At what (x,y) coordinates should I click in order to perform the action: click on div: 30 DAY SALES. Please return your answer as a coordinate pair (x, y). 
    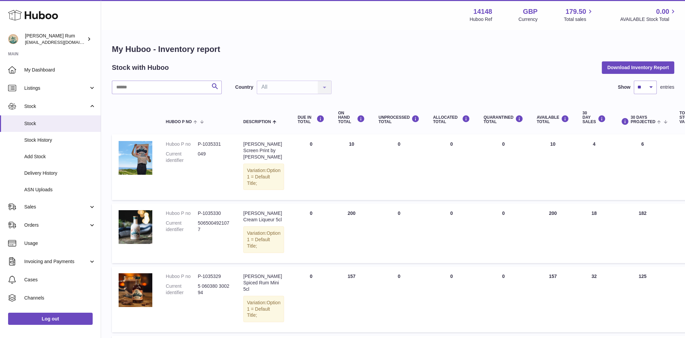
    Looking at the image, I should click on (594, 118).